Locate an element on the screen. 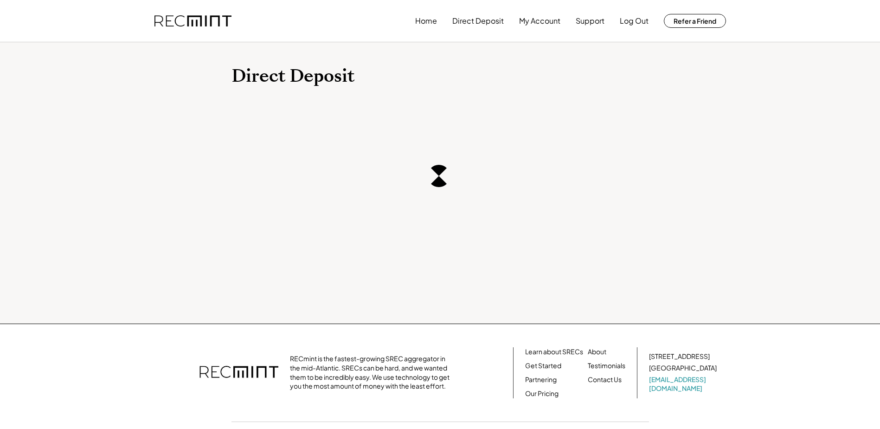 The width and height of the screenshot is (880, 429). div: RECmint is the fastest-growing SREC aggregator in the mid-Atlantic. SRECs can be hard, and we wan... is located at coordinates (372, 372).